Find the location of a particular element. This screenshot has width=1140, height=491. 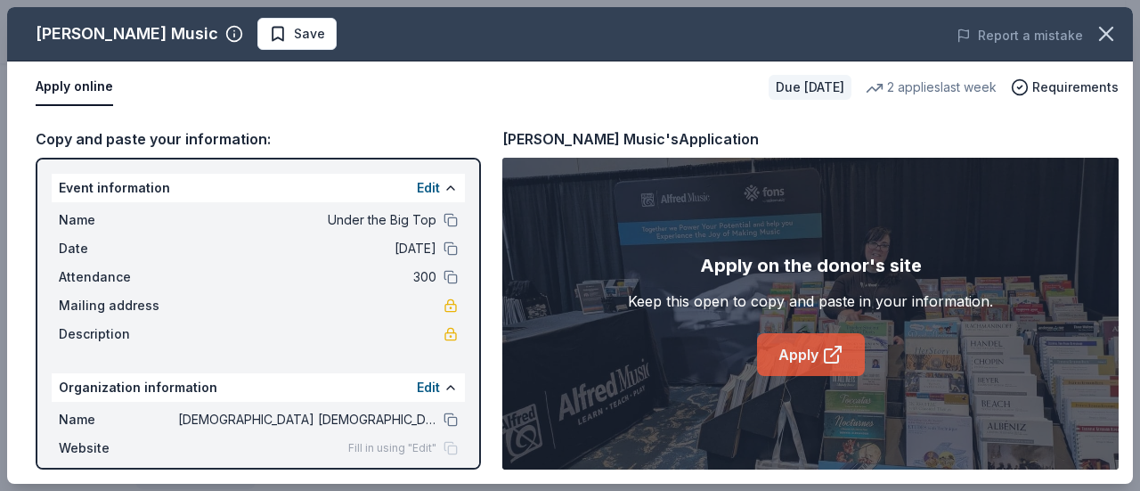

span: Date is located at coordinates (118, 249).